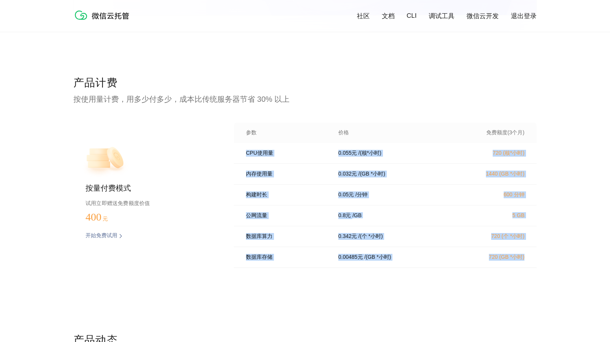  I want to click on p: / 分钟, so click(361, 195).